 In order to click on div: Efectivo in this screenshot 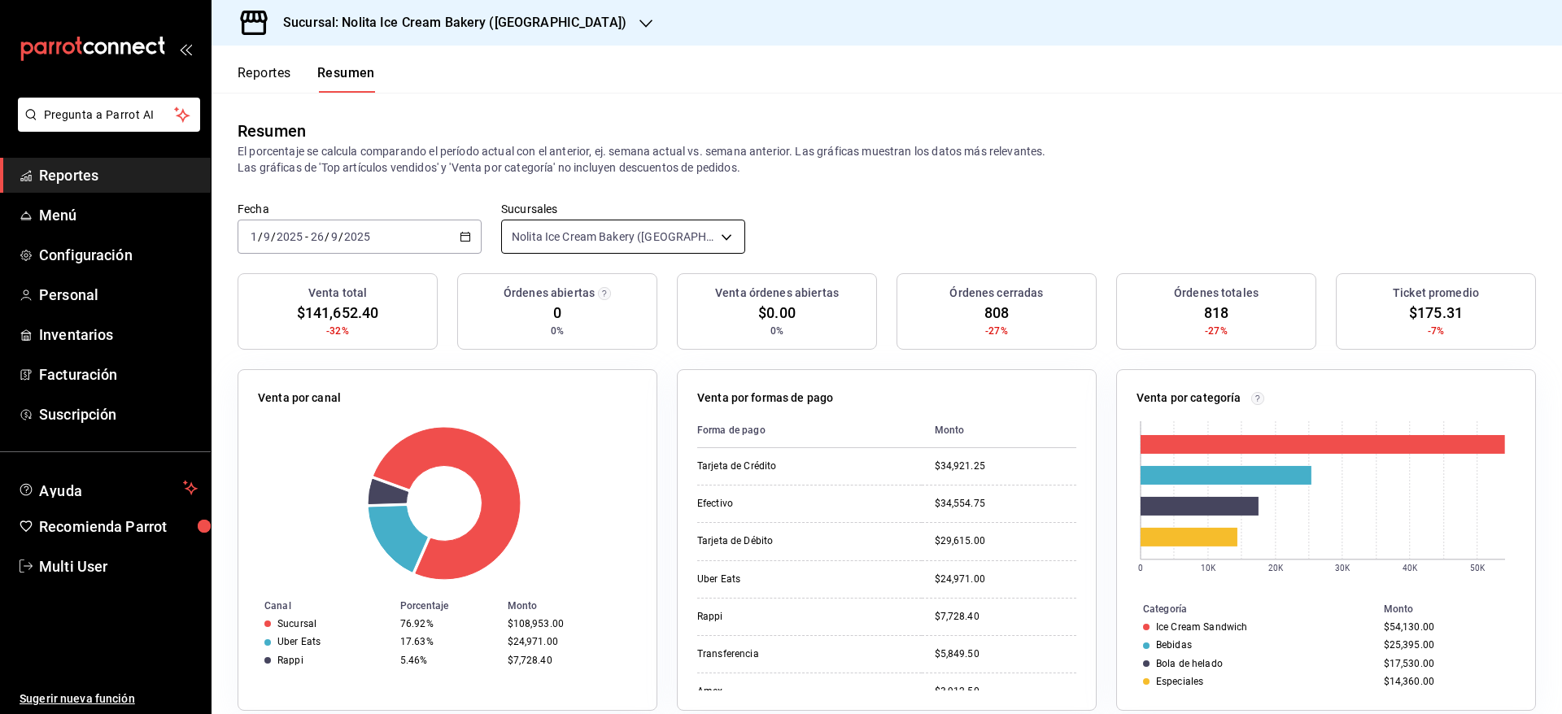, I will do `click(778, 504)`.